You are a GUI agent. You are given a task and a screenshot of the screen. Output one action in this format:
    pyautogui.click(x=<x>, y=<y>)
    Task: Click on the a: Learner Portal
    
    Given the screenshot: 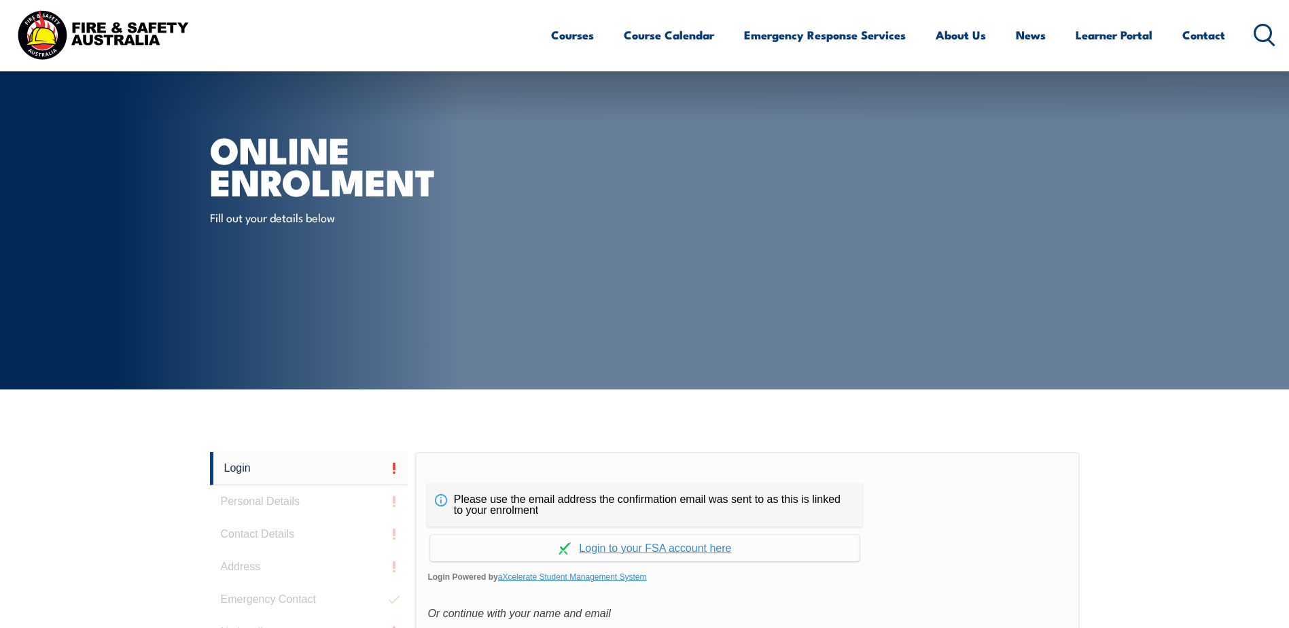 What is the action you would take?
    pyautogui.click(x=1114, y=35)
    